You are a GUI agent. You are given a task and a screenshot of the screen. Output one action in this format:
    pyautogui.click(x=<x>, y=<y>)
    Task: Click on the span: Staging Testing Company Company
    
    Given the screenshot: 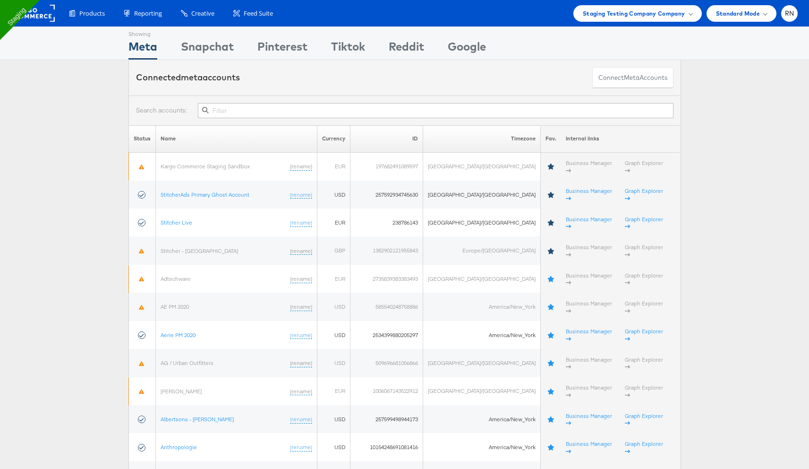 What is the action you would take?
    pyautogui.click(x=634, y=13)
    